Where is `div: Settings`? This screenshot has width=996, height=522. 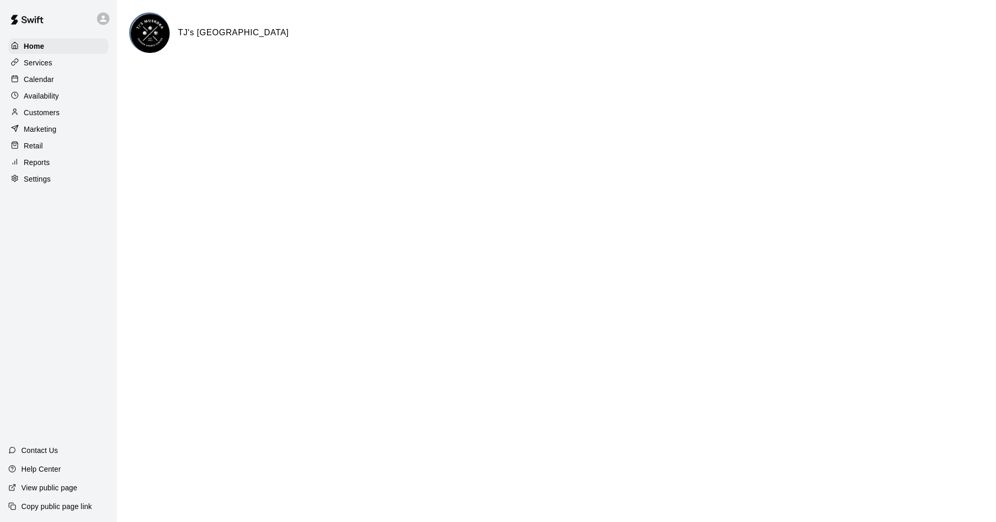
div: Settings is located at coordinates (58, 179).